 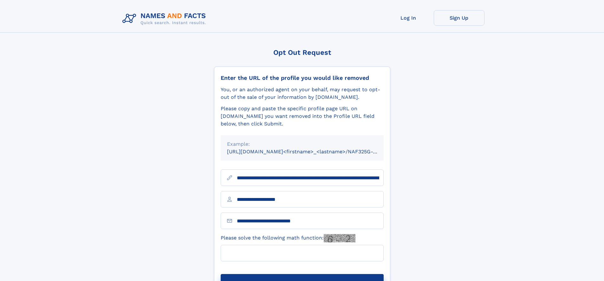 What do you see at coordinates (302, 144) in the screenshot?
I see `div: Example:` at bounding box center [302, 144].